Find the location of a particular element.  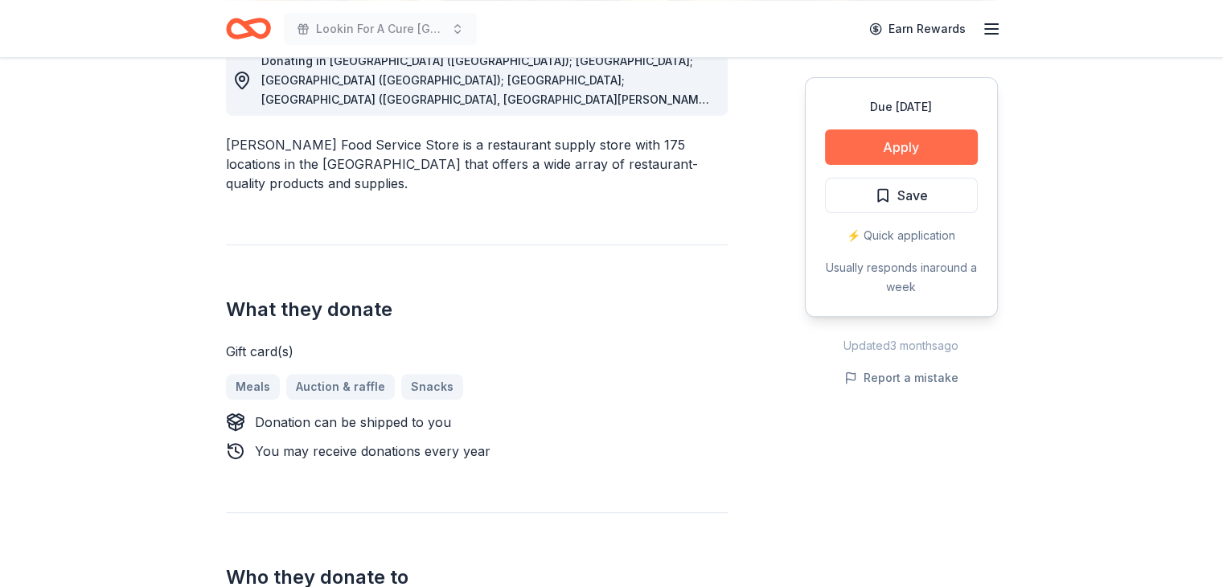

div: You may receive donations every year is located at coordinates (372, 451).